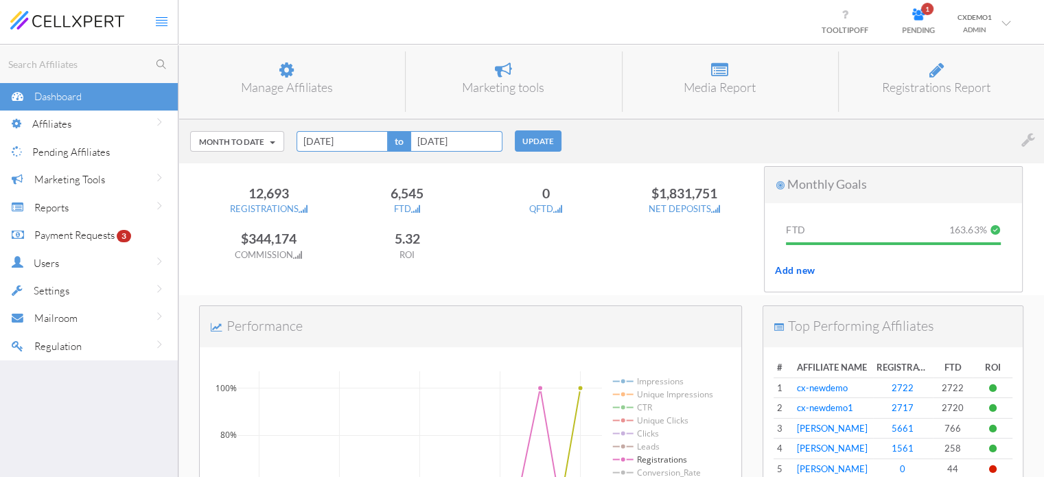  Describe the element at coordinates (268, 193) in the screenshot. I see `span: 12,693` at that location.